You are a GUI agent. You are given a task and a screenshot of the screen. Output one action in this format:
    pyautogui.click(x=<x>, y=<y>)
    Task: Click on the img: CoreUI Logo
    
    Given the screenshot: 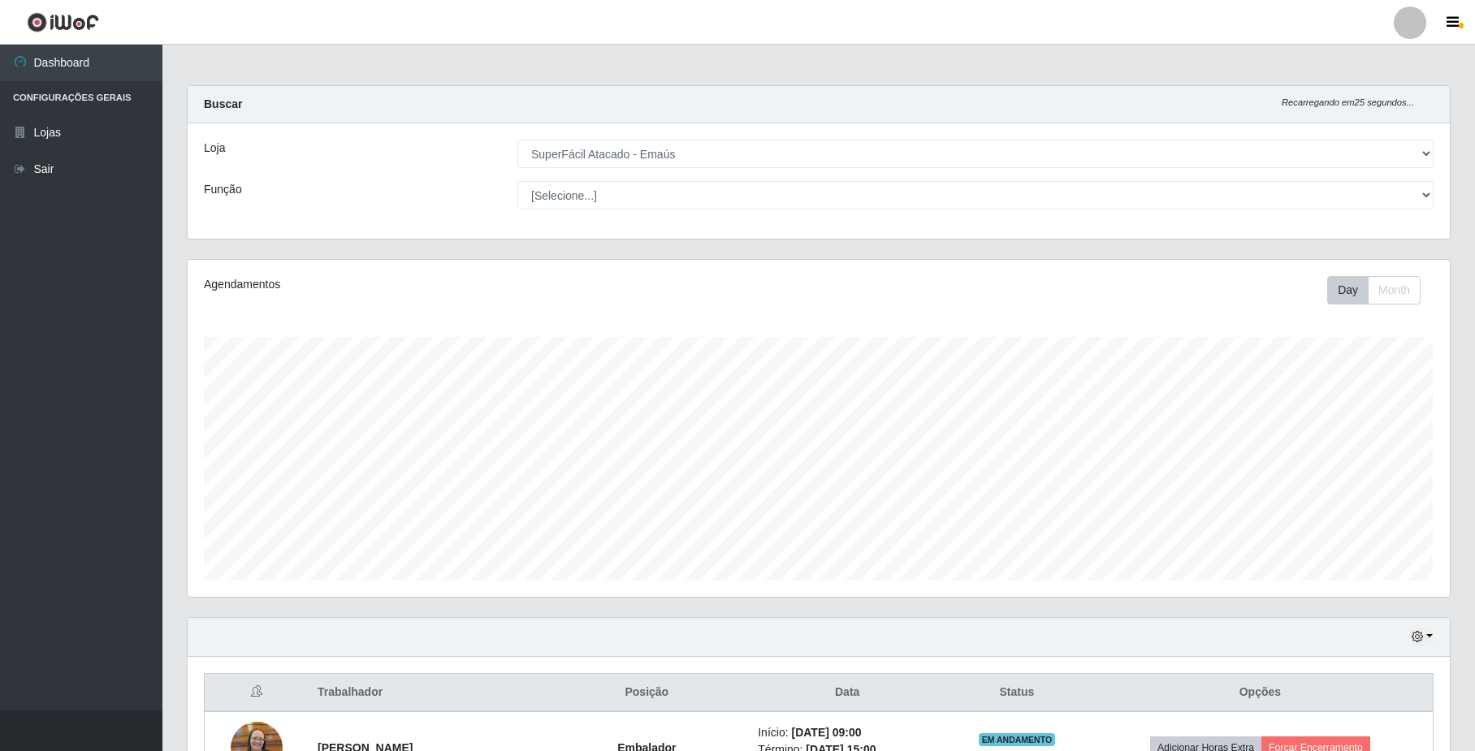 What is the action you would take?
    pyautogui.click(x=63, y=22)
    